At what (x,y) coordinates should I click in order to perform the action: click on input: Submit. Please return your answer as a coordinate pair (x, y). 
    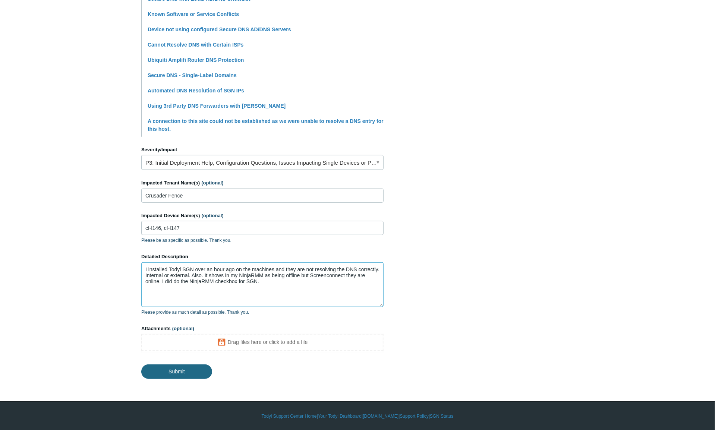
    Looking at the image, I should click on (177, 371).